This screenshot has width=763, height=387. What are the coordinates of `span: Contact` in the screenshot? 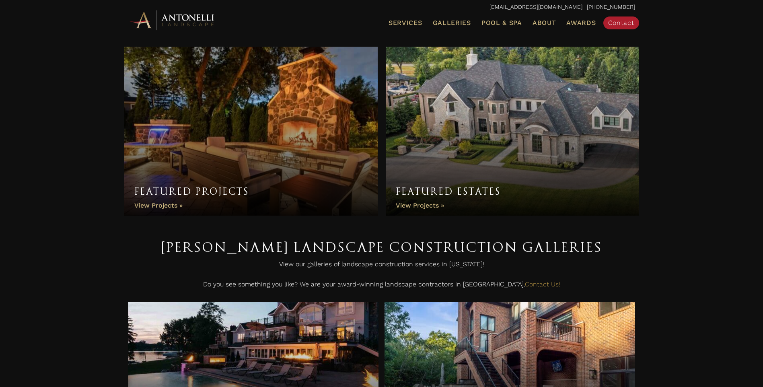 It's located at (621, 23).